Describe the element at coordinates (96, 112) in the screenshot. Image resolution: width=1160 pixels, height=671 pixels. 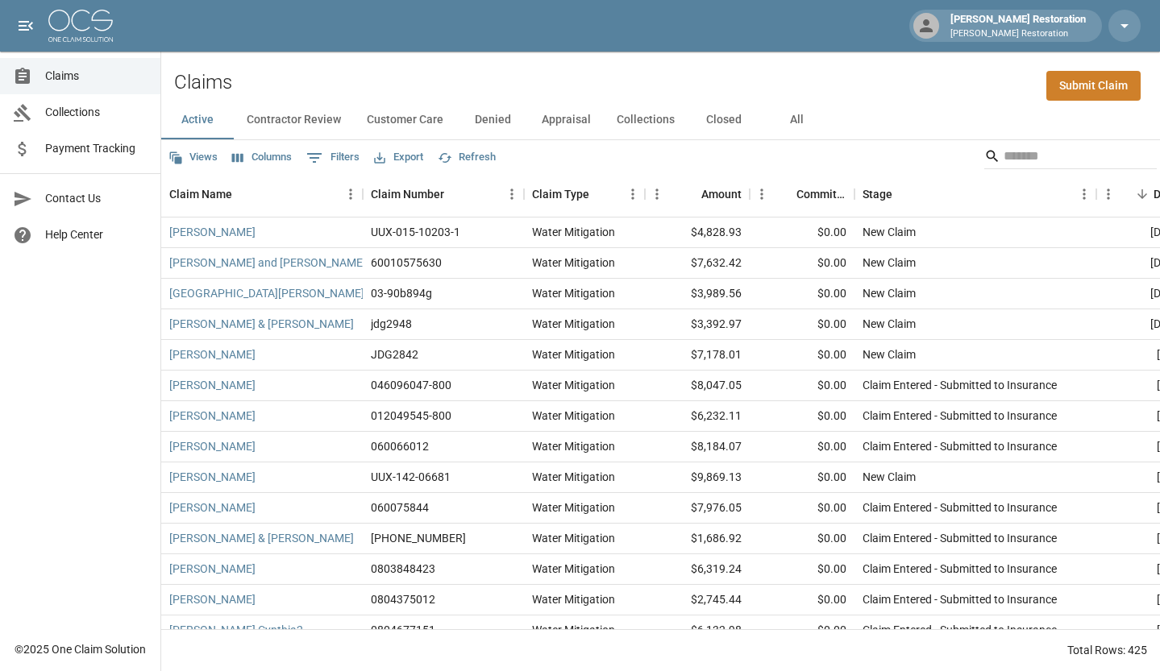
I see `span: Collections` at that location.